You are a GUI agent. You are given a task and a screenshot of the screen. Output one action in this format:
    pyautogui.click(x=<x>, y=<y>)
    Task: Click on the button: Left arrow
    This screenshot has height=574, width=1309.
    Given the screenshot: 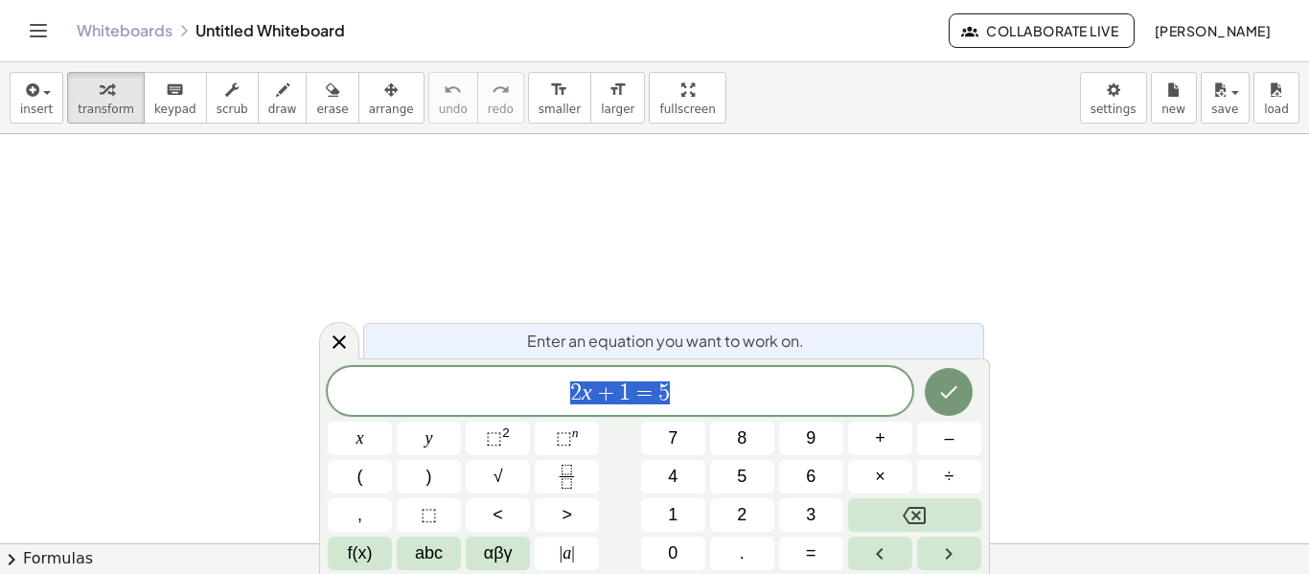 What is the action you would take?
    pyautogui.click(x=879, y=553)
    